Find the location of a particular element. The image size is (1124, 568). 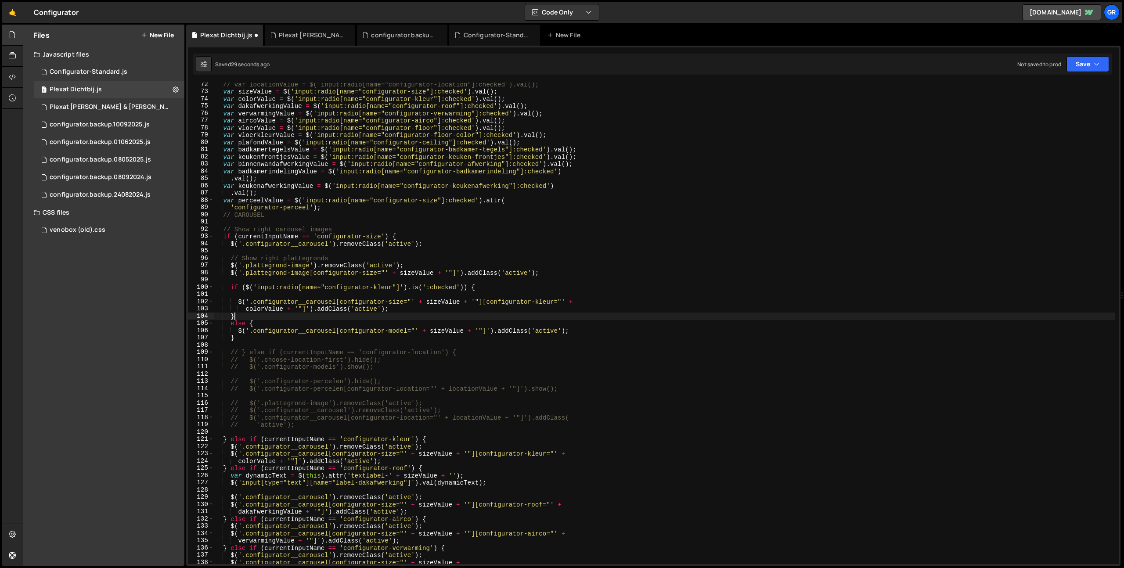

div: 115 is located at coordinates (201, 396).